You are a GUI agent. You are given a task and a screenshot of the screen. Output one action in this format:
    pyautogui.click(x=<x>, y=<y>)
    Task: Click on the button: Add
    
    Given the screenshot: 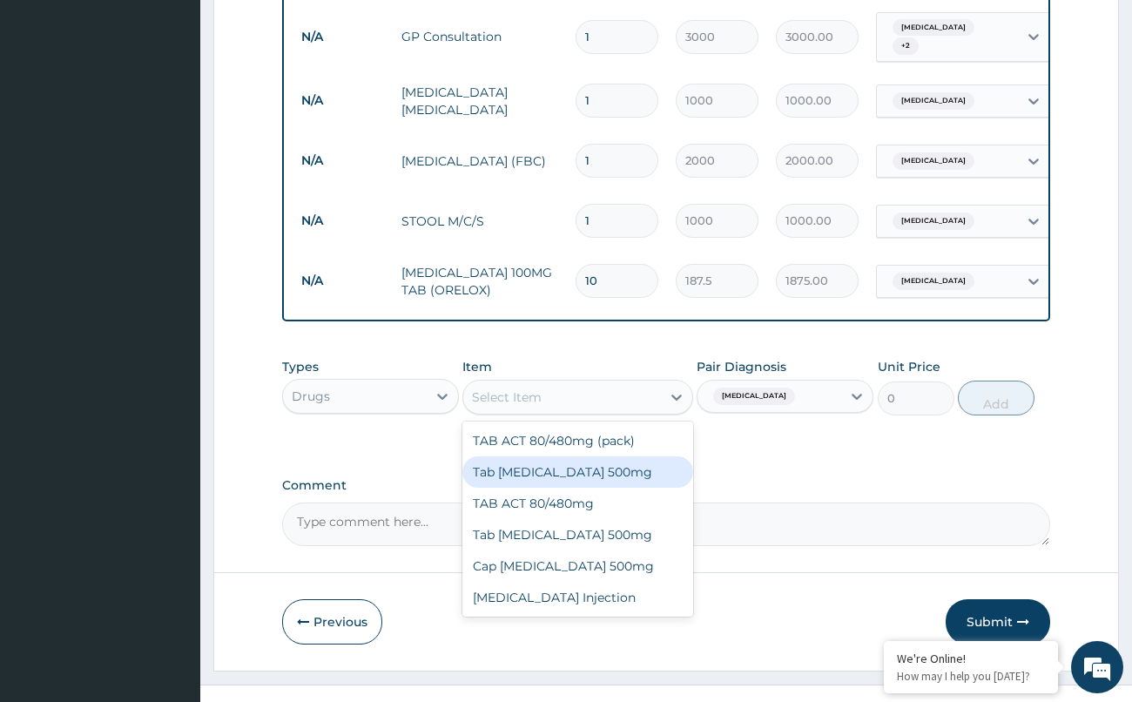 What is the action you would take?
    pyautogui.click(x=996, y=398)
    